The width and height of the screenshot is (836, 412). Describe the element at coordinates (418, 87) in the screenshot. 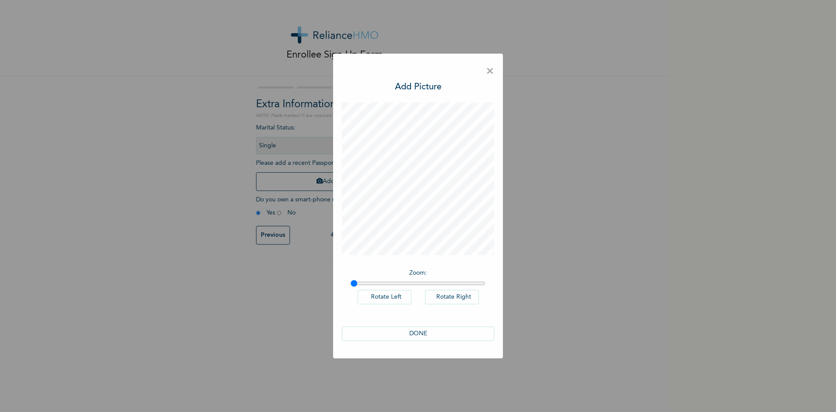

I see `h3: Add Picture` at that location.